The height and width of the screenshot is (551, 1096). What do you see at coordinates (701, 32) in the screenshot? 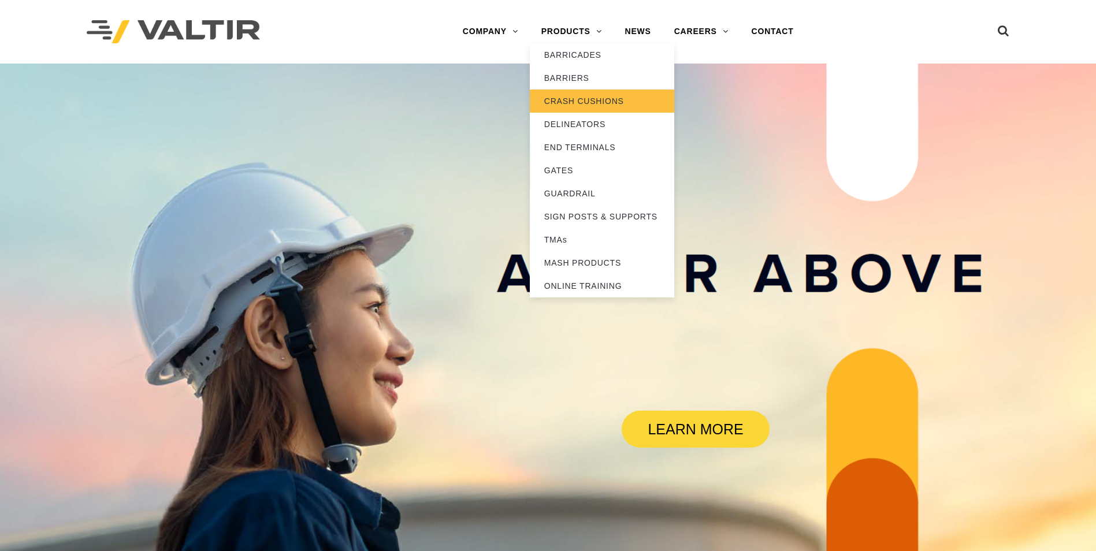
I see `a: CAREERS` at bounding box center [701, 32].